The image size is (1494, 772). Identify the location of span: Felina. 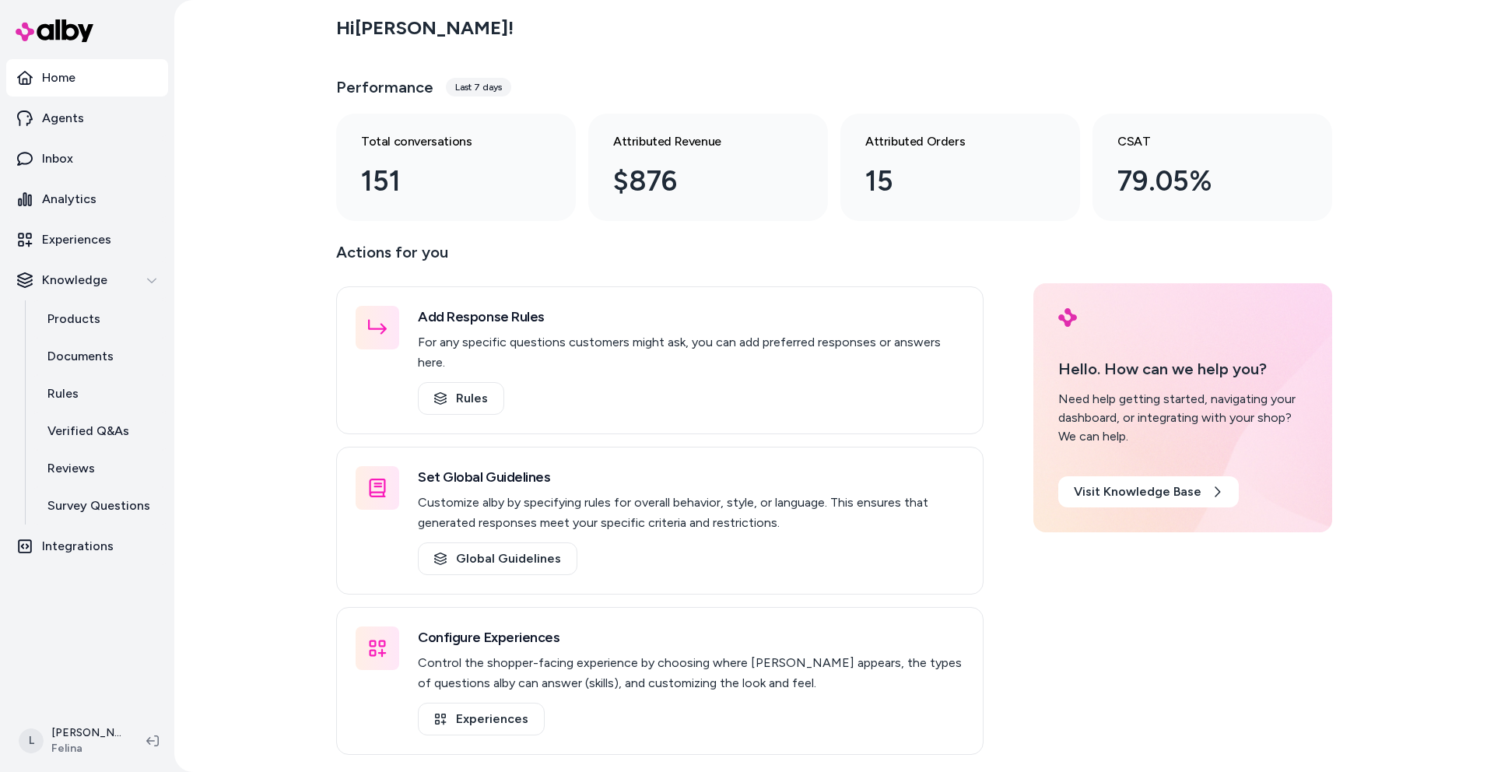
(86, 749).